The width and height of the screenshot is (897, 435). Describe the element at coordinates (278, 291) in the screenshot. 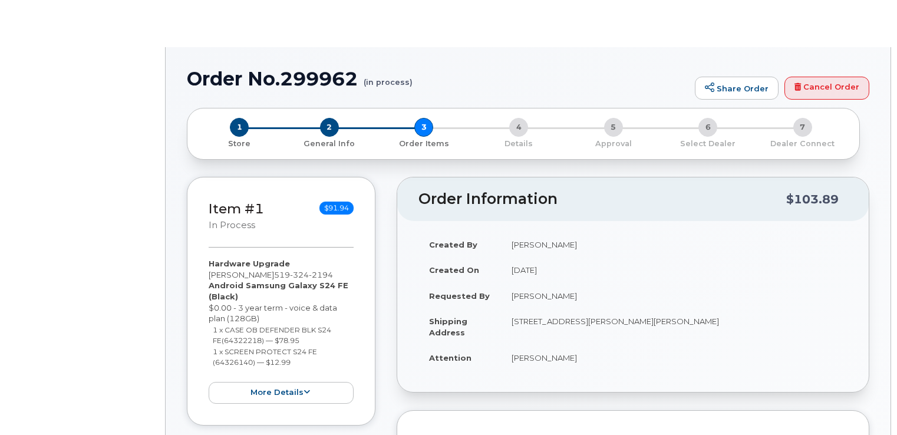

I see `strong: Android Samsung Galaxy S24 FE (Black)` at that location.